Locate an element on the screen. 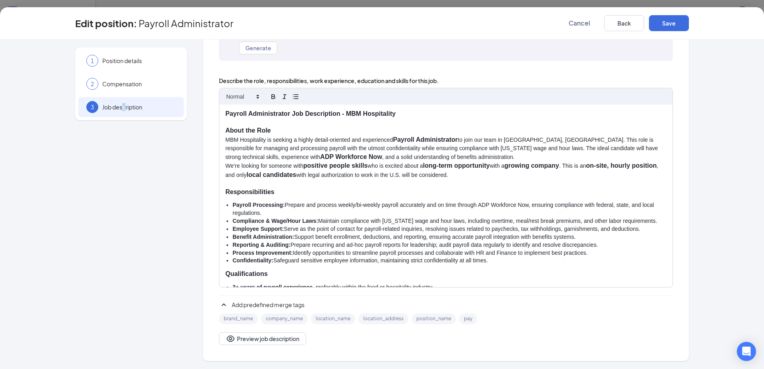  strong: Responsibilities is located at coordinates (250, 192).